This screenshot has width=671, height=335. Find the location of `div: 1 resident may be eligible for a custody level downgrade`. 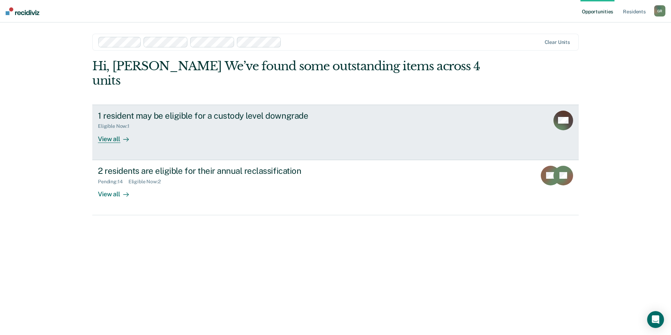

div: 1 resident may be eligible for a custody level downgrade is located at coordinates (221, 115).